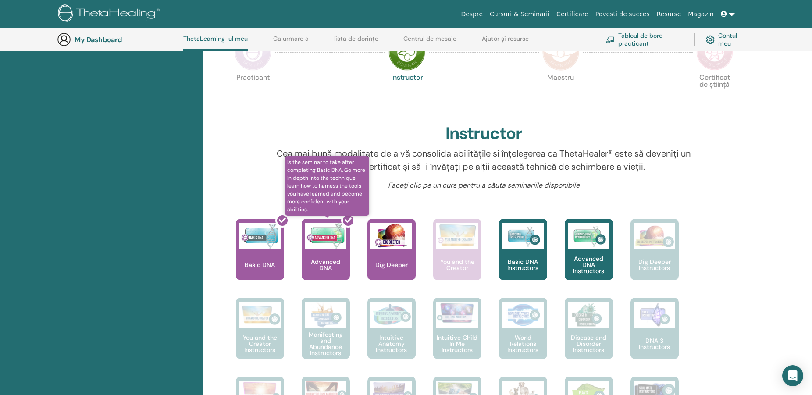 This screenshot has width=812, height=395. I want to click on span: is the seminar to take after completing Basic DNA. Go more in depth into the technique, learn how..., so click(327, 186).